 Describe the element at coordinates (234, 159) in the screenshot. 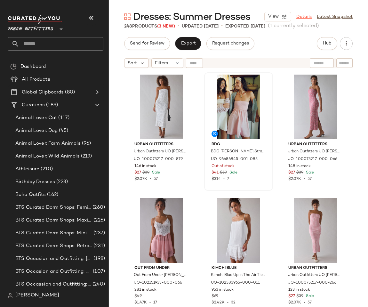

I see `span: UO-96686845-001-085` at that location.